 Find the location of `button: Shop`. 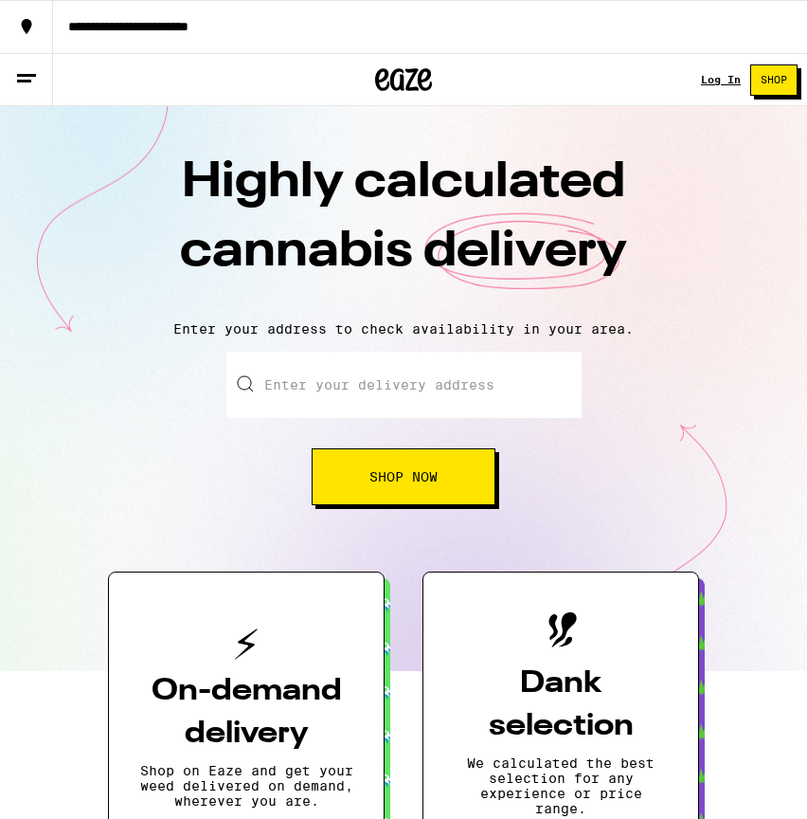

button: Shop is located at coordinates (774, 80).